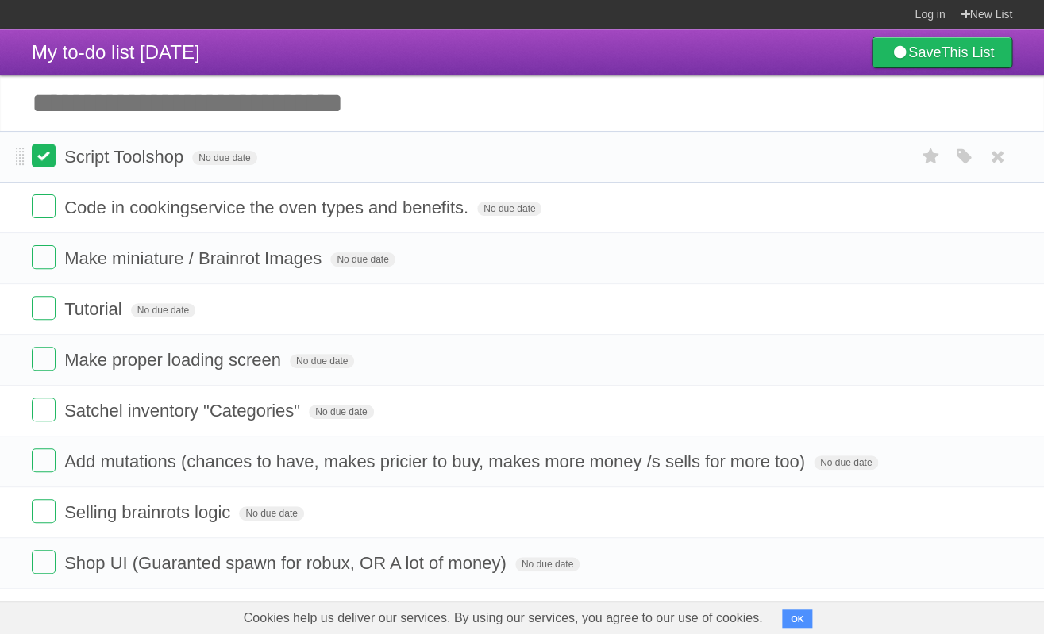 Image resolution: width=1044 pixels, height=634 pixels. I want to click on span: Satchel inventory "Categories", so click(184, 411).